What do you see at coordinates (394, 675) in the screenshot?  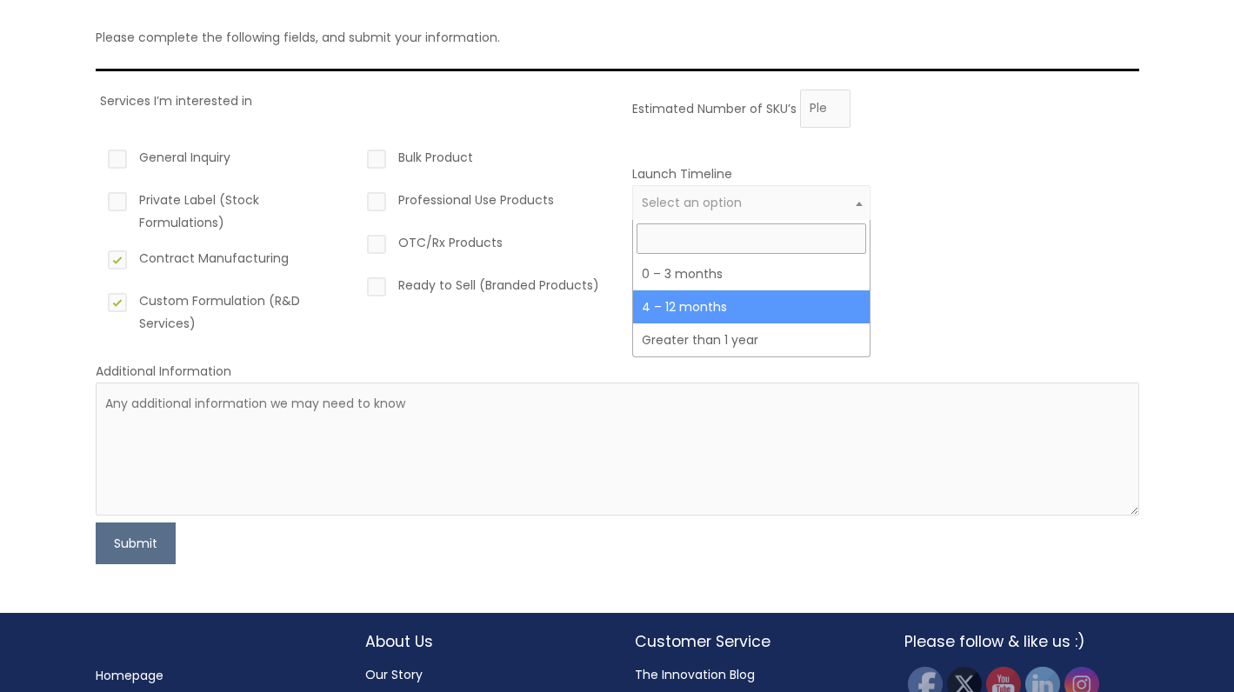 I see `a: Our Story` at bounding box center [394, 675].